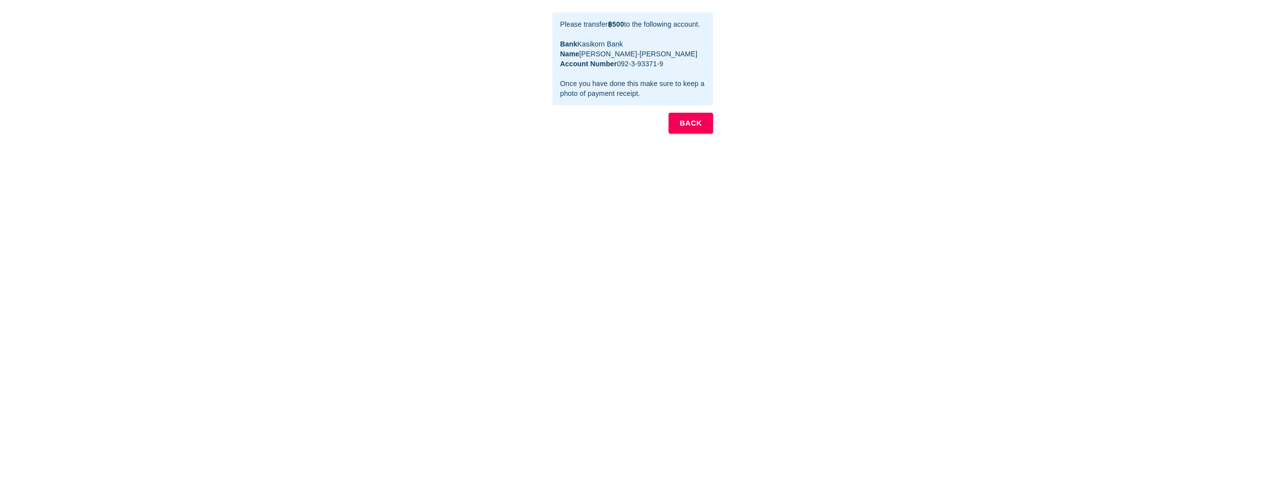  What do you see at coordinates (690, 123) in the screenshot?
I see `button: BACK` at bounding box center [690, 123].